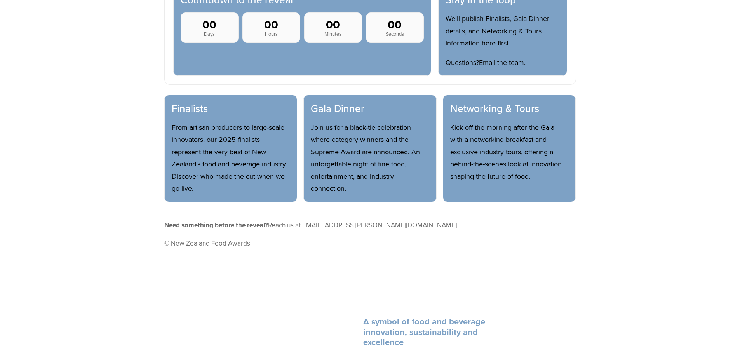 The image size is (740, 354). I want to click on p: From artisan producers to large-scale innovators, our 2025 finalists represent the very best of N..., so click(231, 158).